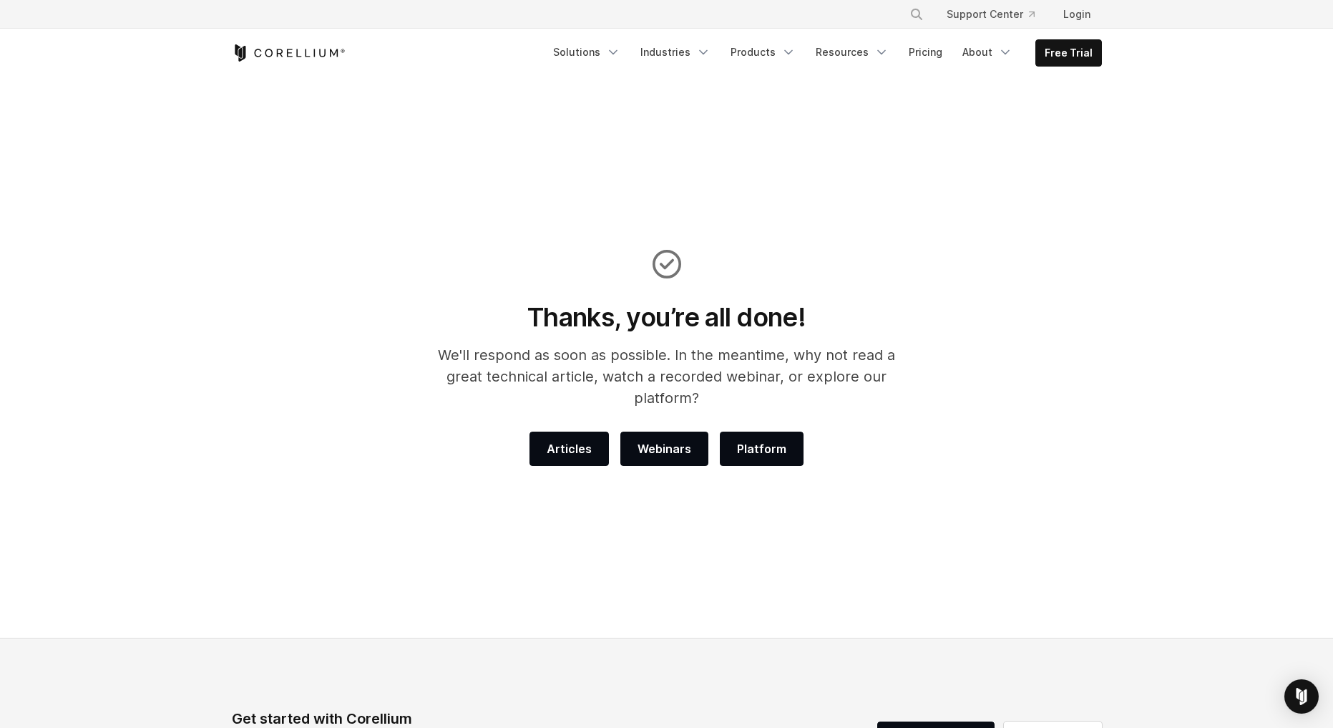 Image resolution: width=1333 pixels, height=728 pixels. What do you see at coordinates (676, 52) in the screenshot?
I see `a: Industries` at bounding box center [676, 52].